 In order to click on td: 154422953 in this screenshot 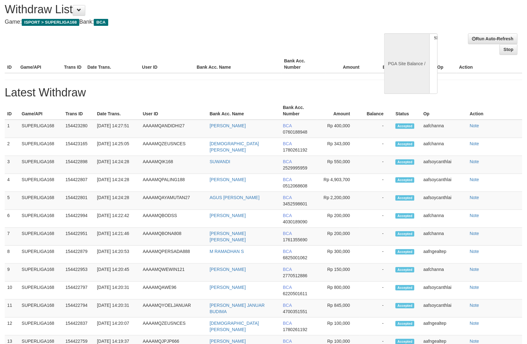, I will do `click(79, 272)`.